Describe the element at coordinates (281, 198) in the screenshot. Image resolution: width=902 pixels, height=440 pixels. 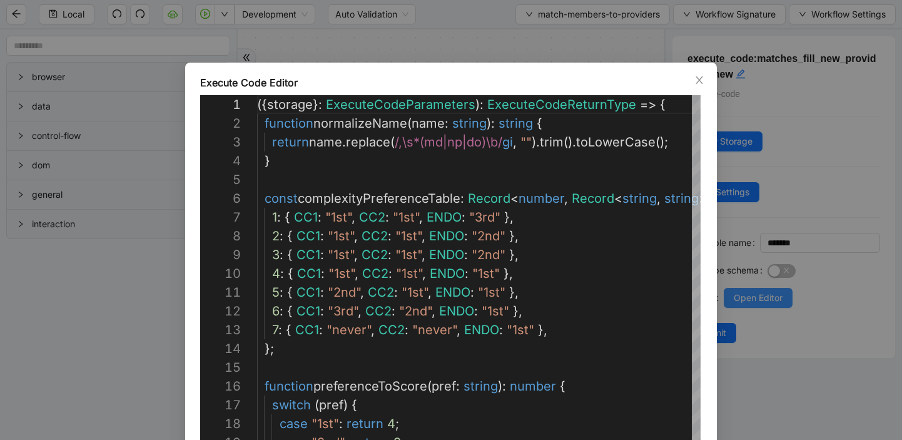
I see `span: const` at that location.